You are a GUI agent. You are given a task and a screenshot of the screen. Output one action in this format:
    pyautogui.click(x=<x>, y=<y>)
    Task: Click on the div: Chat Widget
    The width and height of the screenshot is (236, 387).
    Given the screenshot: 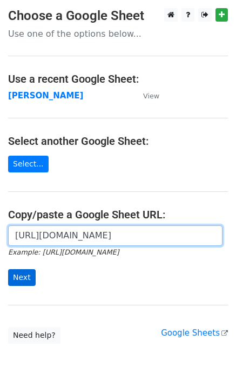 What is the action you would take?
    pyautogui.click(x=209, y=361)
    